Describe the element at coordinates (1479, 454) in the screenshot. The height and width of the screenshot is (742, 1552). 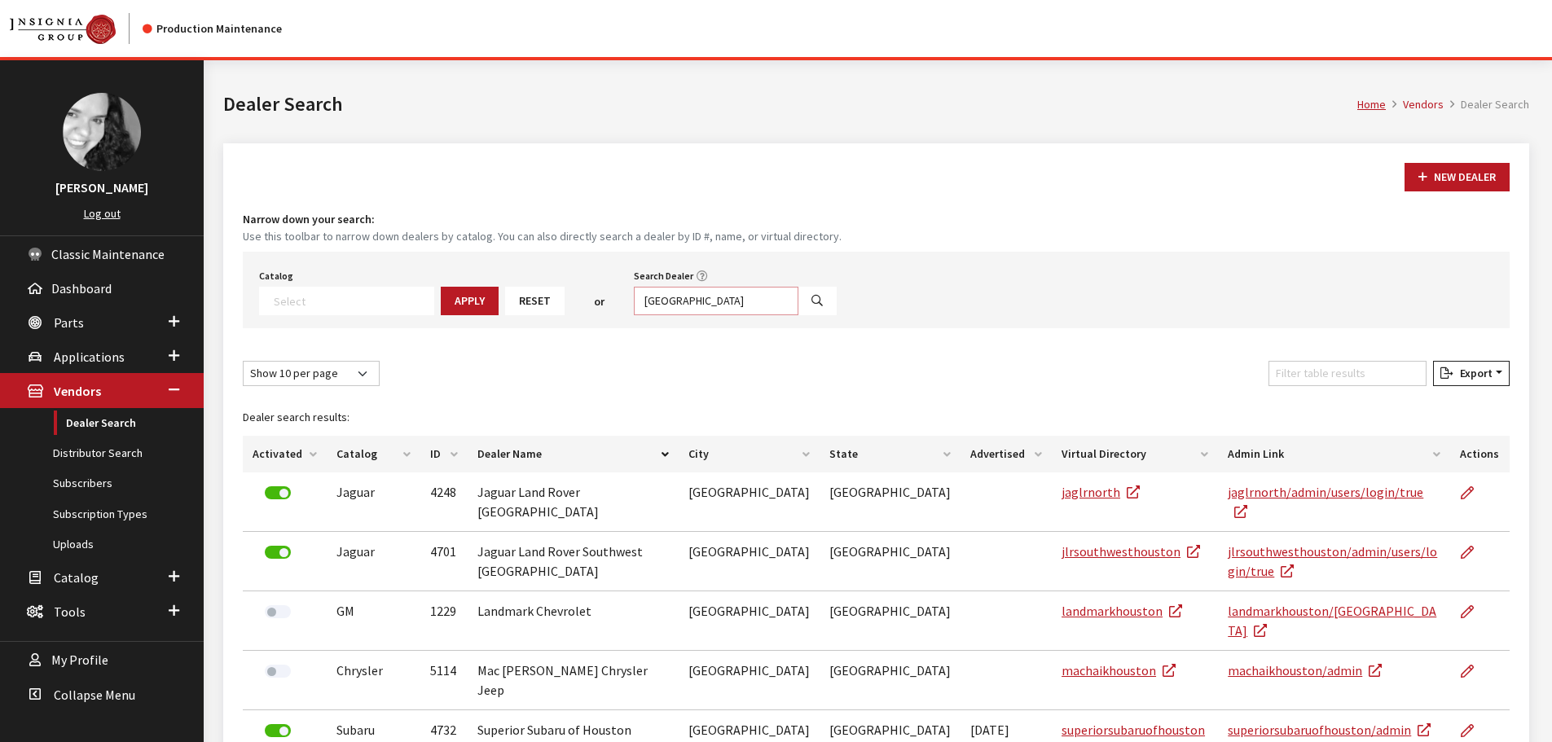
I see `th: Actions` at that location.